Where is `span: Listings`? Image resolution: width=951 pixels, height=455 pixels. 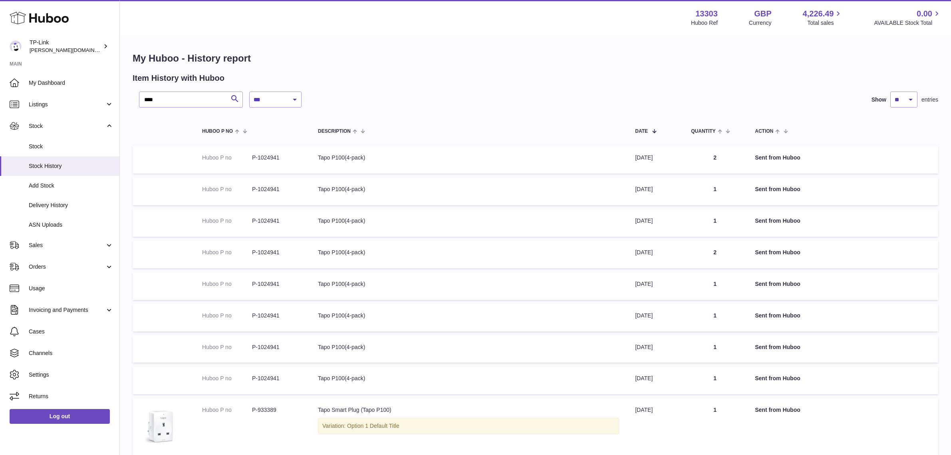 span: Listings is located at coordinates (67, 104).